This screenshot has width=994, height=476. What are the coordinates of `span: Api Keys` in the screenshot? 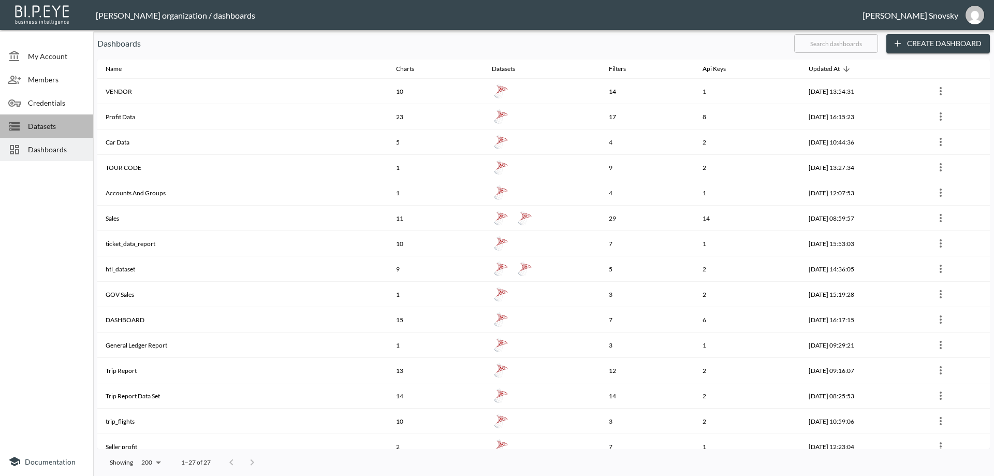 It's located at (721, 69).